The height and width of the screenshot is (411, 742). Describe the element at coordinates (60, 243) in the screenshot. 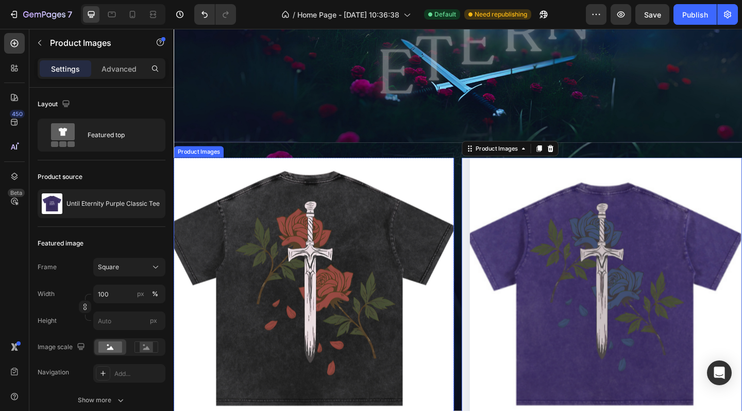

I see `div: Featured image` at that location.